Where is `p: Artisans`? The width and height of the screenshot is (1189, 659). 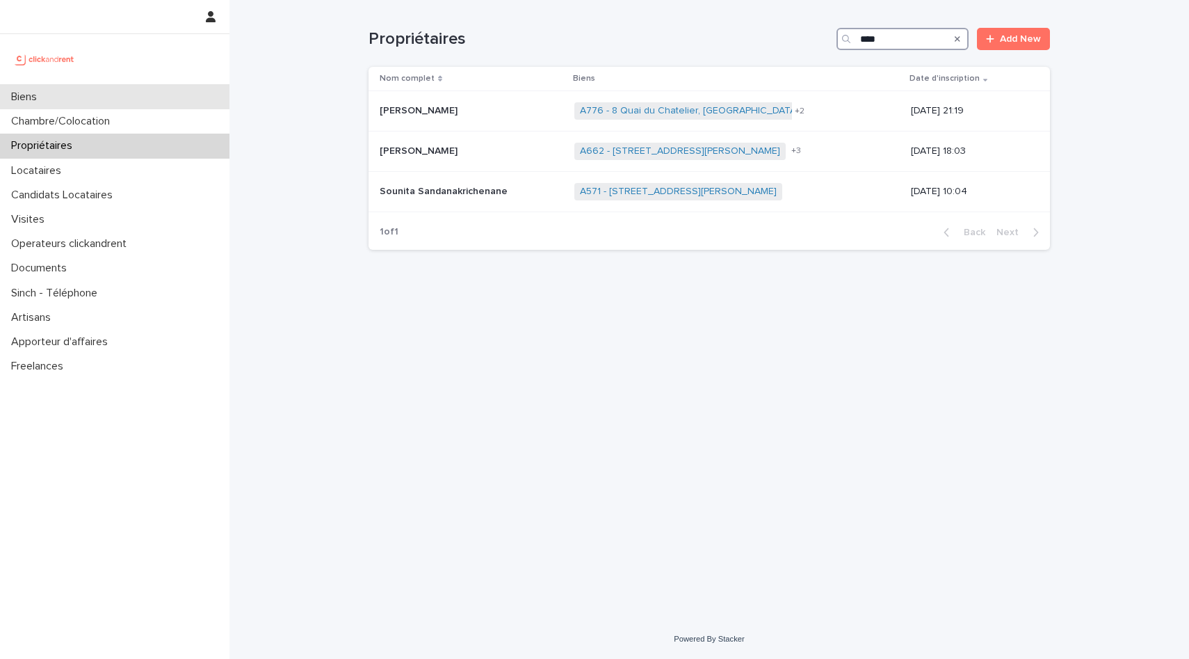
p: Artisans is located at coordinates (33, 317).